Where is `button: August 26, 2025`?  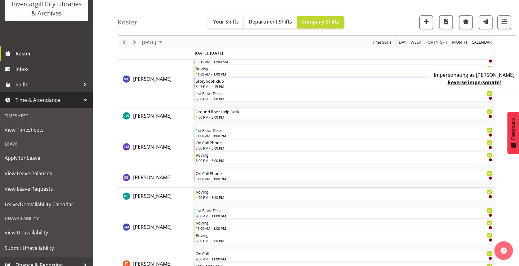
button: August 26, 2025 is located at coordinates (153, 42).